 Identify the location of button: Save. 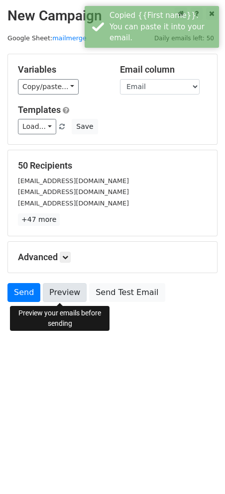
(85, 126).